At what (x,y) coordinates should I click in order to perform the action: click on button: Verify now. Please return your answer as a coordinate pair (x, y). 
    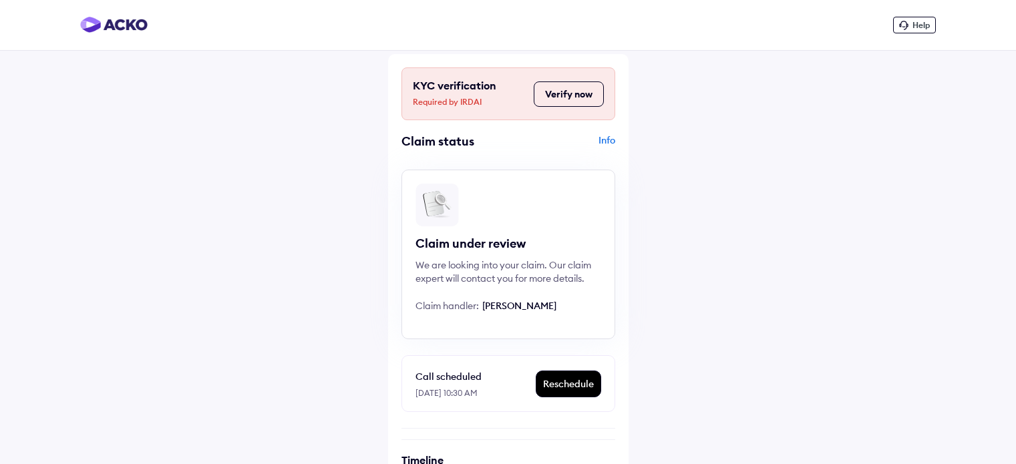
    Looking at the image, I should click on (569, 94).